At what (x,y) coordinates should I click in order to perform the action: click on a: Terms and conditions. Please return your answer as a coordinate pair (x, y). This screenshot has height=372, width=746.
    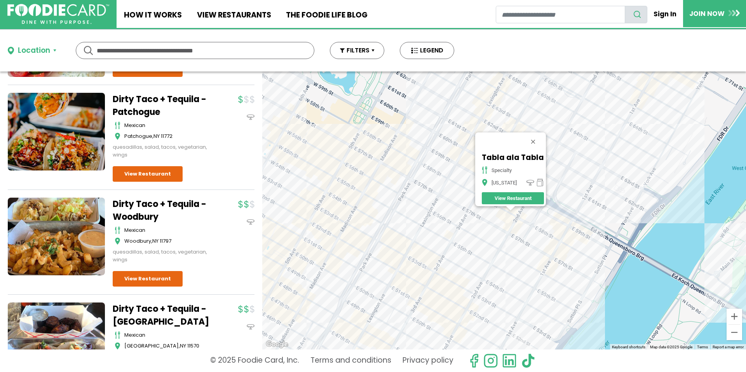
    Looking at the image, I should click on (351, 361).